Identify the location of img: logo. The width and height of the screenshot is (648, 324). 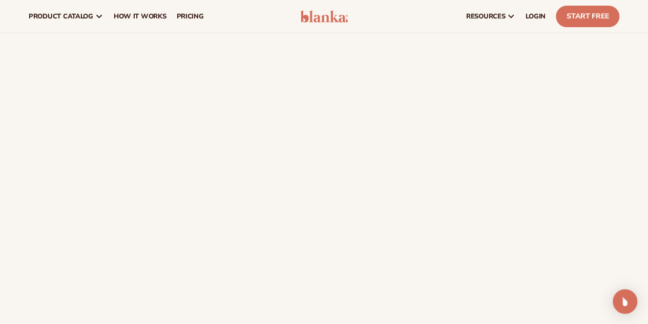
(324, 16).